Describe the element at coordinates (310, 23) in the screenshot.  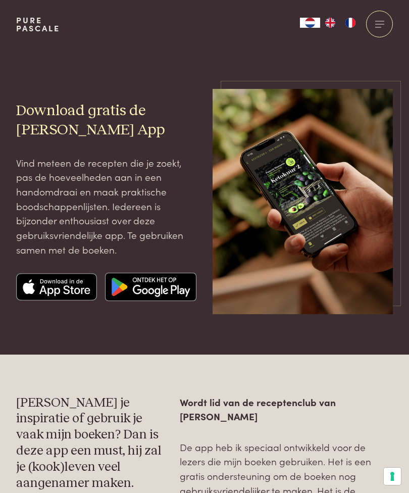
I see `div: Language` at that location.